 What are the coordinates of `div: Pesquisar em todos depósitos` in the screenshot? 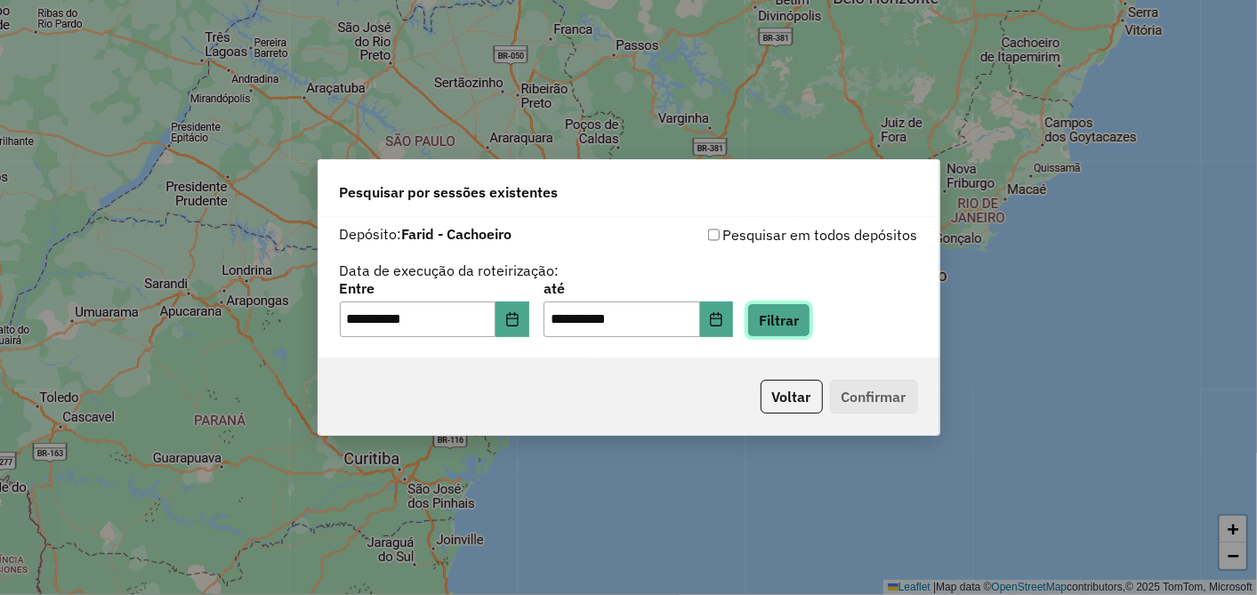 It's located at (773, 235).